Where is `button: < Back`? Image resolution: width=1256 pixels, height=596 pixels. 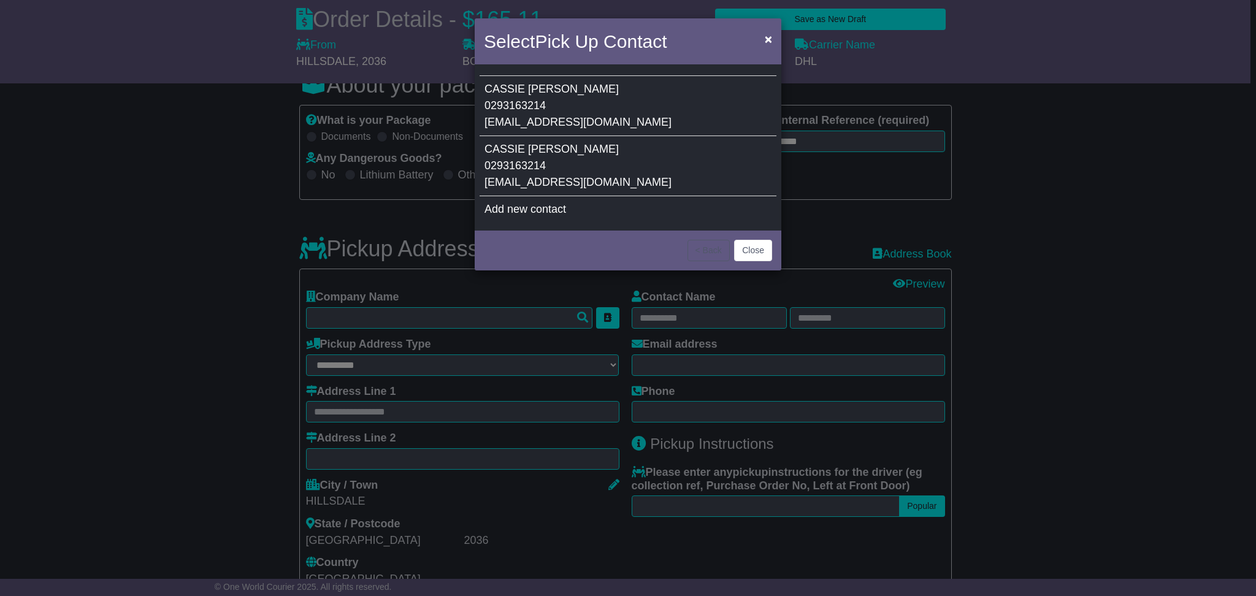 button: < Back is located at coordinates (709, 250).